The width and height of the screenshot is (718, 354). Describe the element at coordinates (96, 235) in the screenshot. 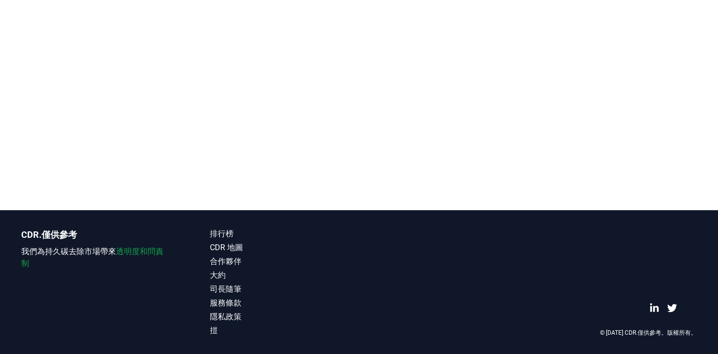

I see `p: CDR.僅供參考` at that location.